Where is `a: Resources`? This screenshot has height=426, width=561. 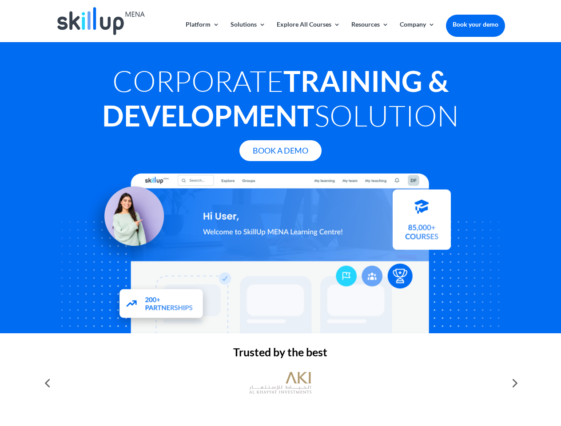 a: Resources is located at coordinates (370, 32).